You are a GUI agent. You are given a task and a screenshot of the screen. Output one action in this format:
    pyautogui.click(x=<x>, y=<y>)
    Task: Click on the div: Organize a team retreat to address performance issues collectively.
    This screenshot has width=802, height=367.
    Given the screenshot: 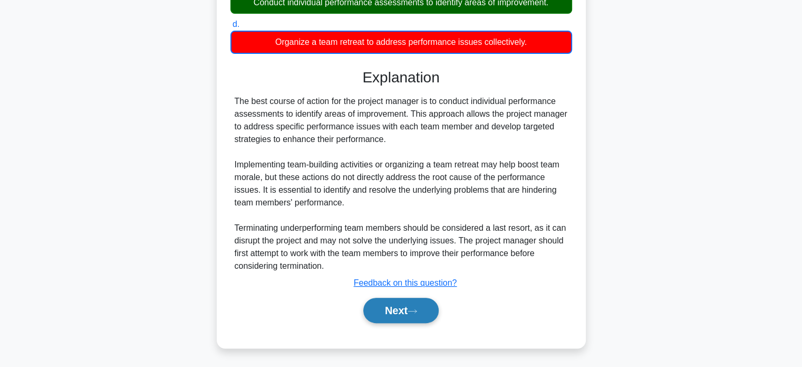 What is the action you would take?
    pyautogui.click(x=401, y=42)
    